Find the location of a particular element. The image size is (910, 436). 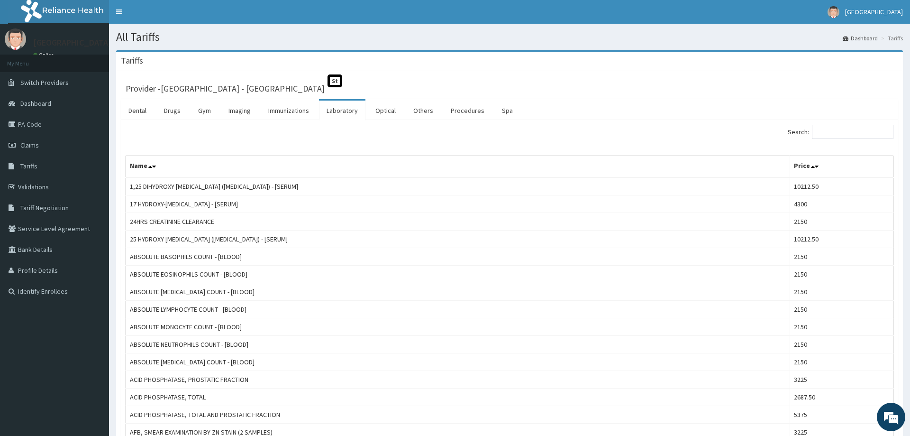

td: 3225 is located at coordinates (842, 379).